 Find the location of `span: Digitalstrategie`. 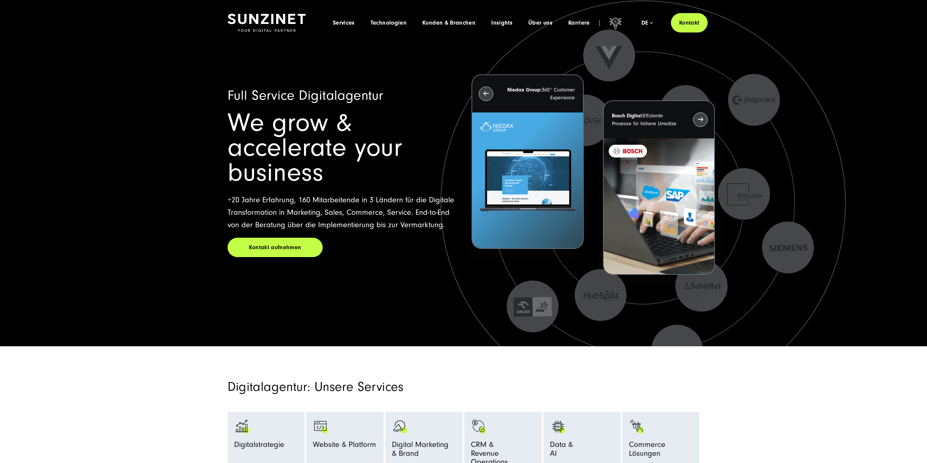

span: Digitalstrategie is located at coordinates (259, 446).